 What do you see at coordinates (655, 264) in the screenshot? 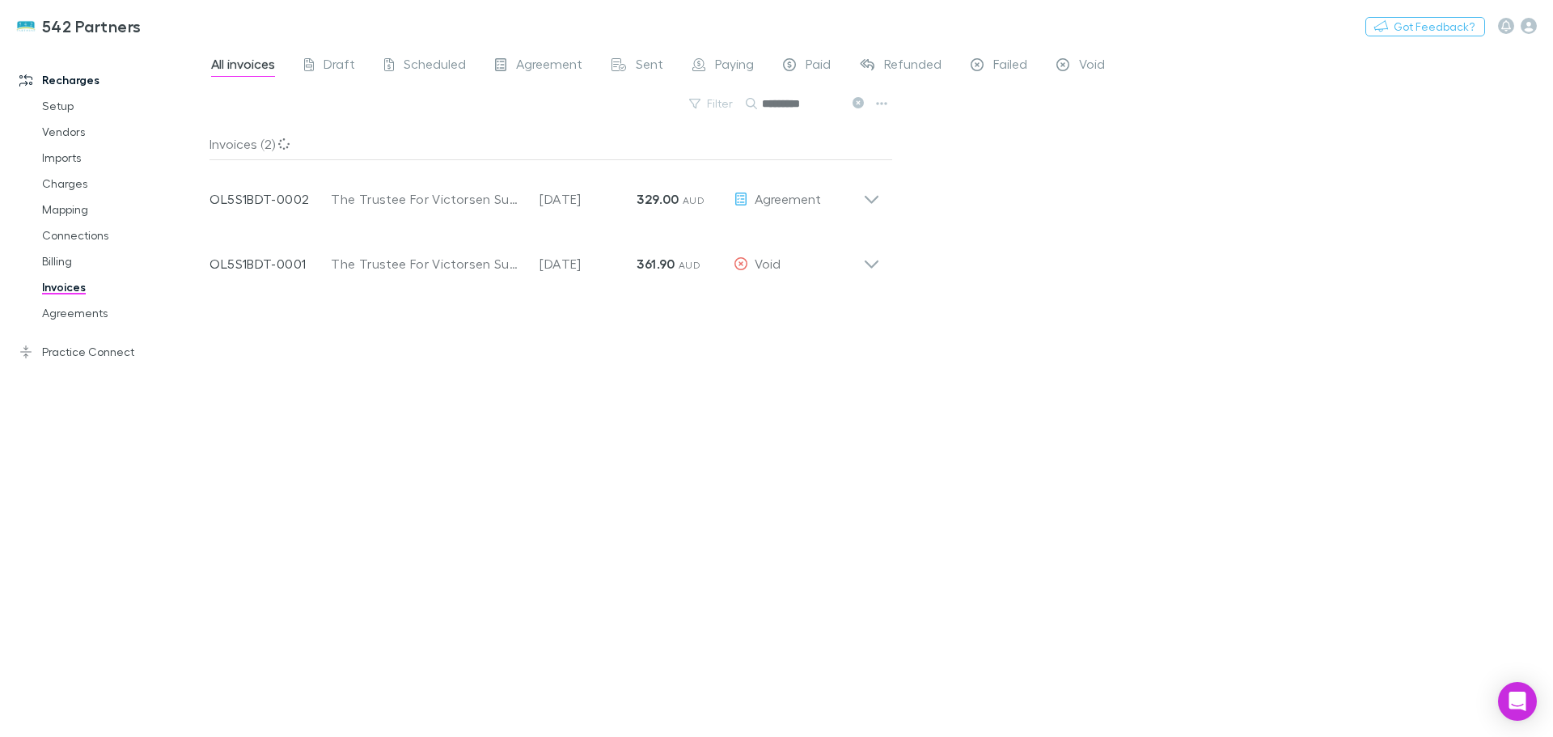
I see `strong: 361.90` at bounding box center [655, 264].